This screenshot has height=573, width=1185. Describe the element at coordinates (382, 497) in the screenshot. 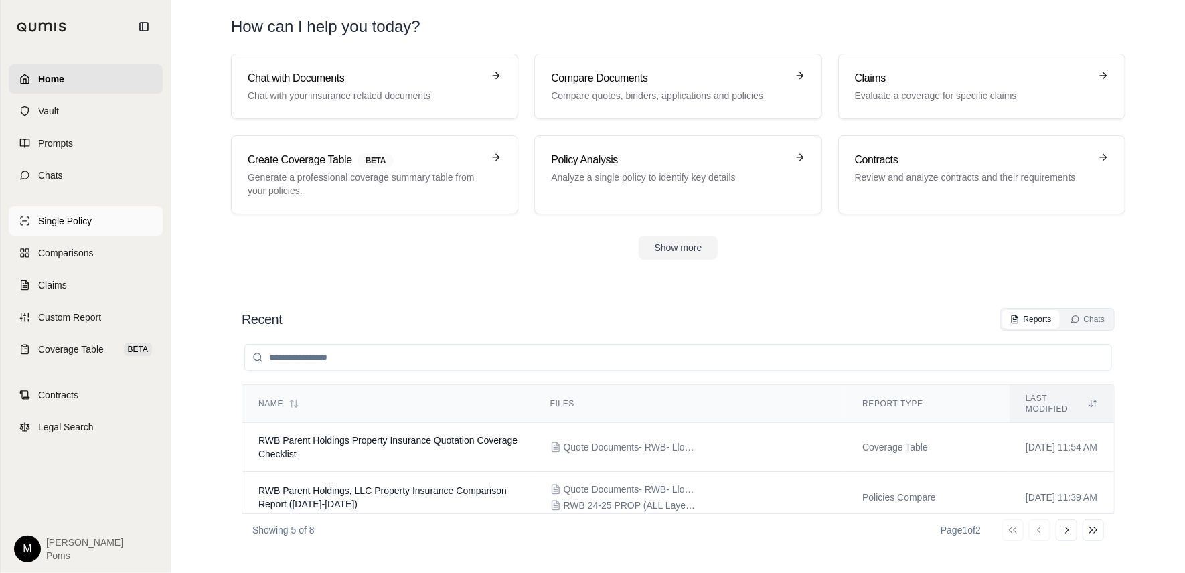

I see `span: RWB Parent Holdings, LLC Property Insurance Comparison Report (2024-2026)` at that location.